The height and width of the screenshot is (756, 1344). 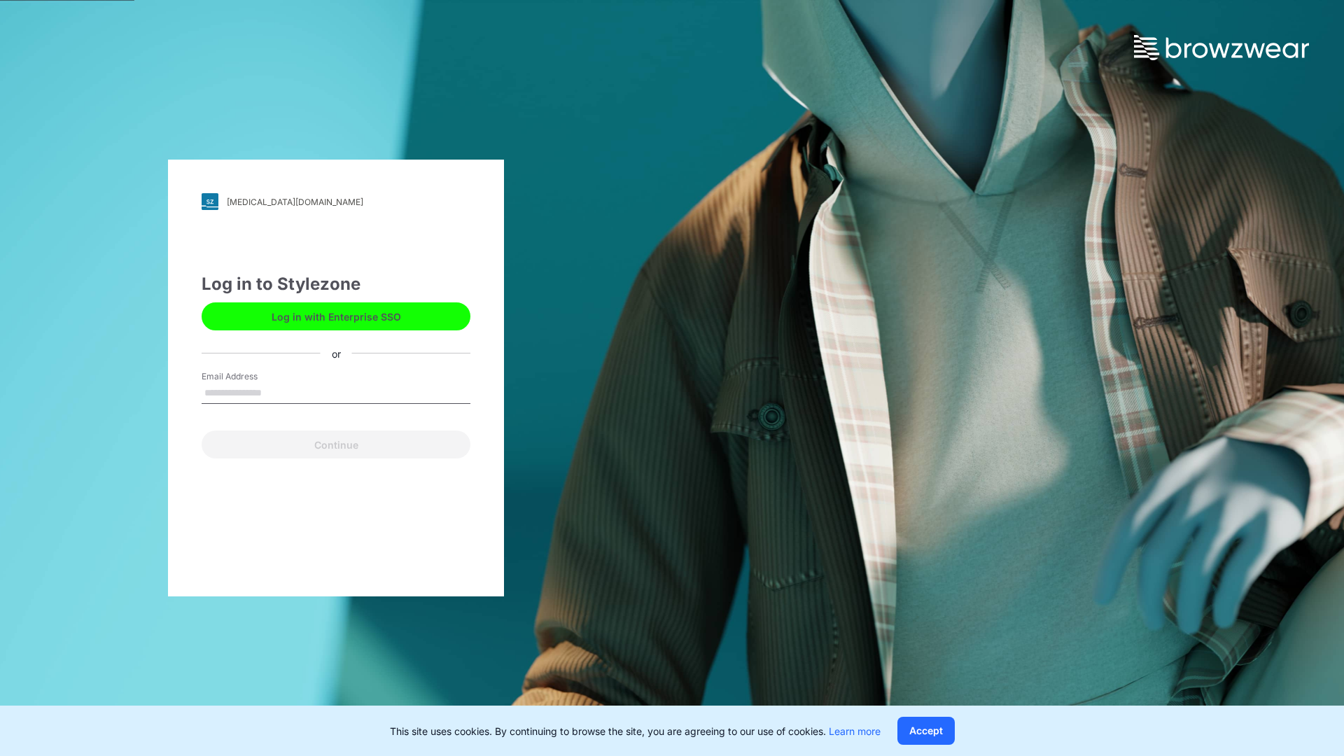 I want to click on div: or, so click(x=336, y=353).